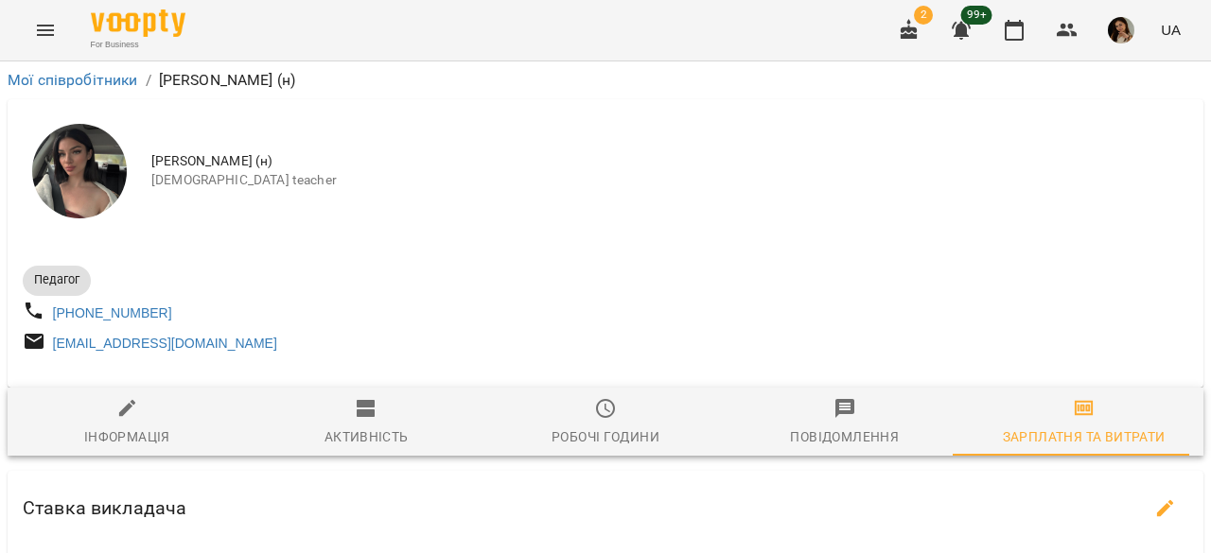  Describe the element at coordinates (1170, 29) in the screenshot. I see `span: UA` at that location.